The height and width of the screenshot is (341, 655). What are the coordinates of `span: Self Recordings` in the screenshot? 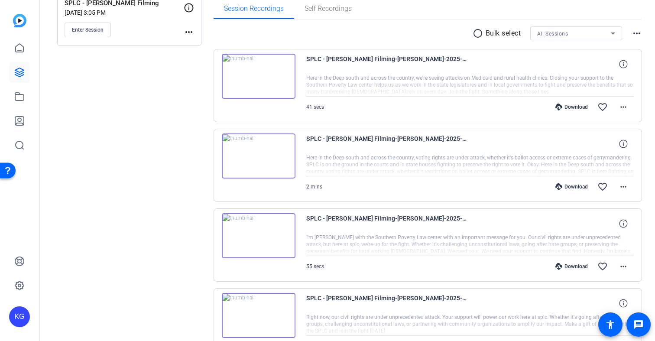 It's located at (328, 9).